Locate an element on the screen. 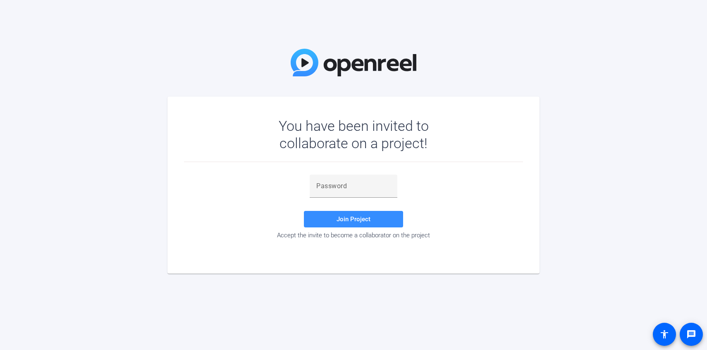 This screenshot has width=707, height=350. button: Join Project is located at coordinates (353, 219).